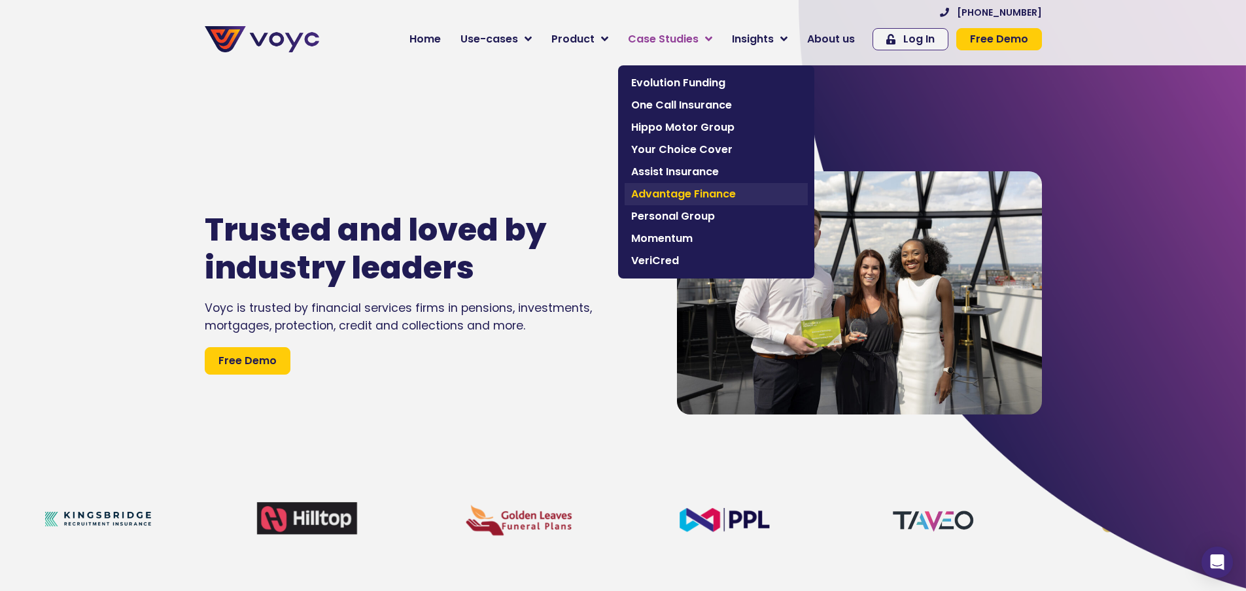  I want to click on img: voyc-full-logo, so click(262, 39).